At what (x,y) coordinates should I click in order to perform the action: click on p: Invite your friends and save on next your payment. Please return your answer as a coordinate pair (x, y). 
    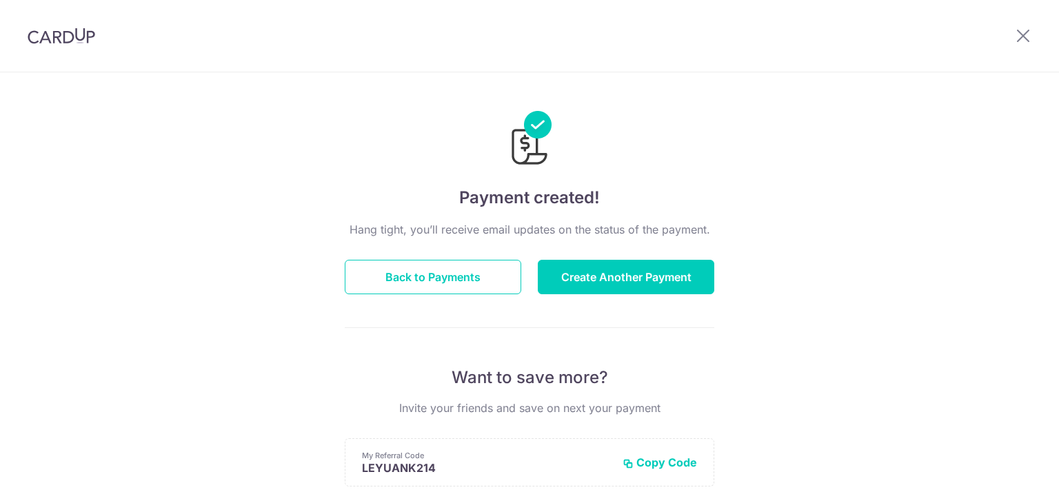
    Looking at the image, I should click on (529, 408).